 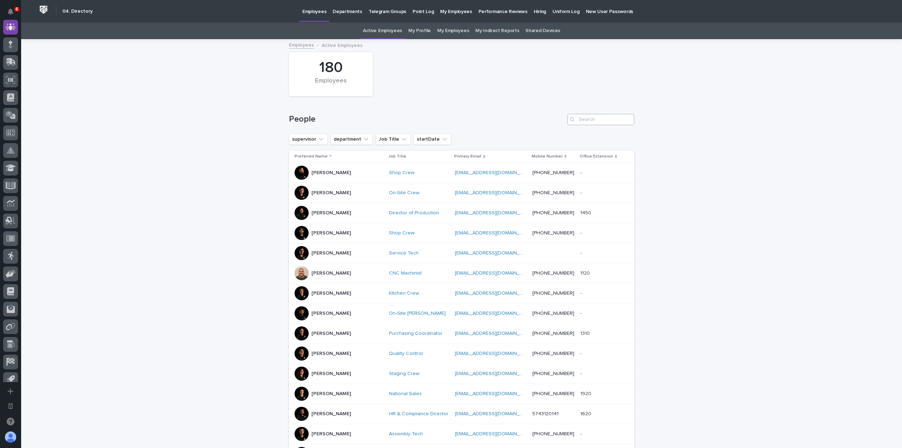 What do you see at coordinates (13, 116) in the screenshot?
I see `img: 1736555164131-43832dd5-751b-4058-ba23-39d91318e5a0` at bounding box center [13, 116].